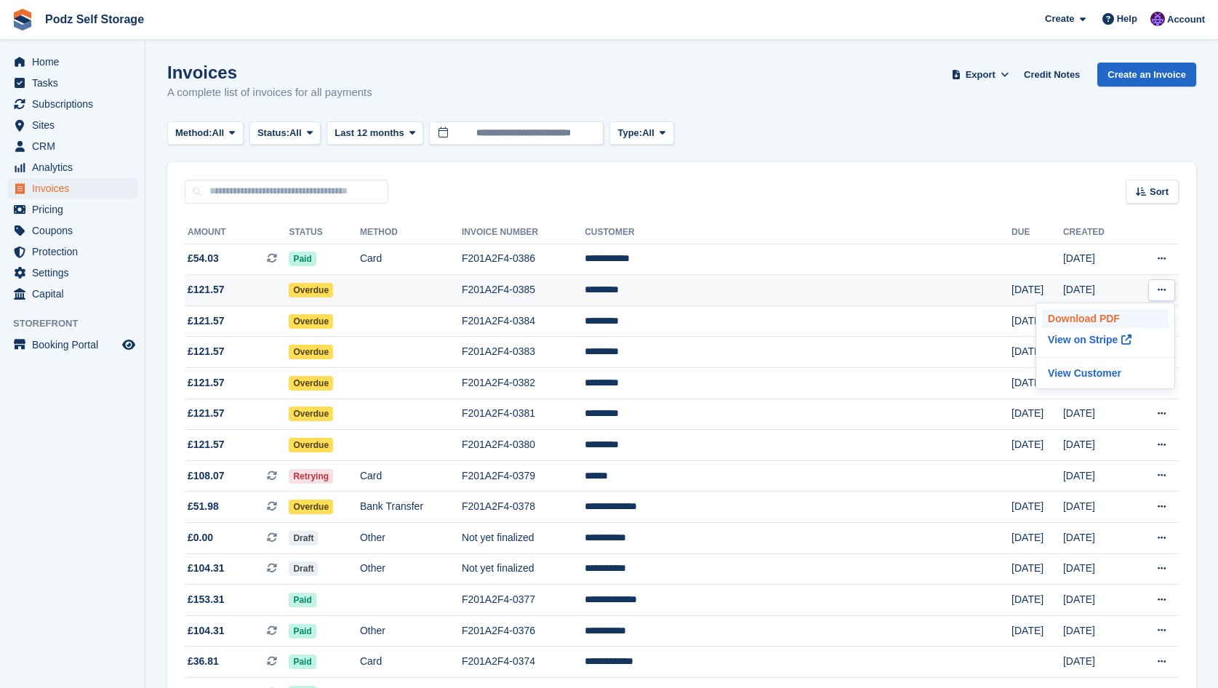 Image resolution: width=1218 pixels, height=688 pixels. What do you see at coordinates (203, 506) in the screenshot?
I see `span: £51.98` at bounding box center [203, 506].